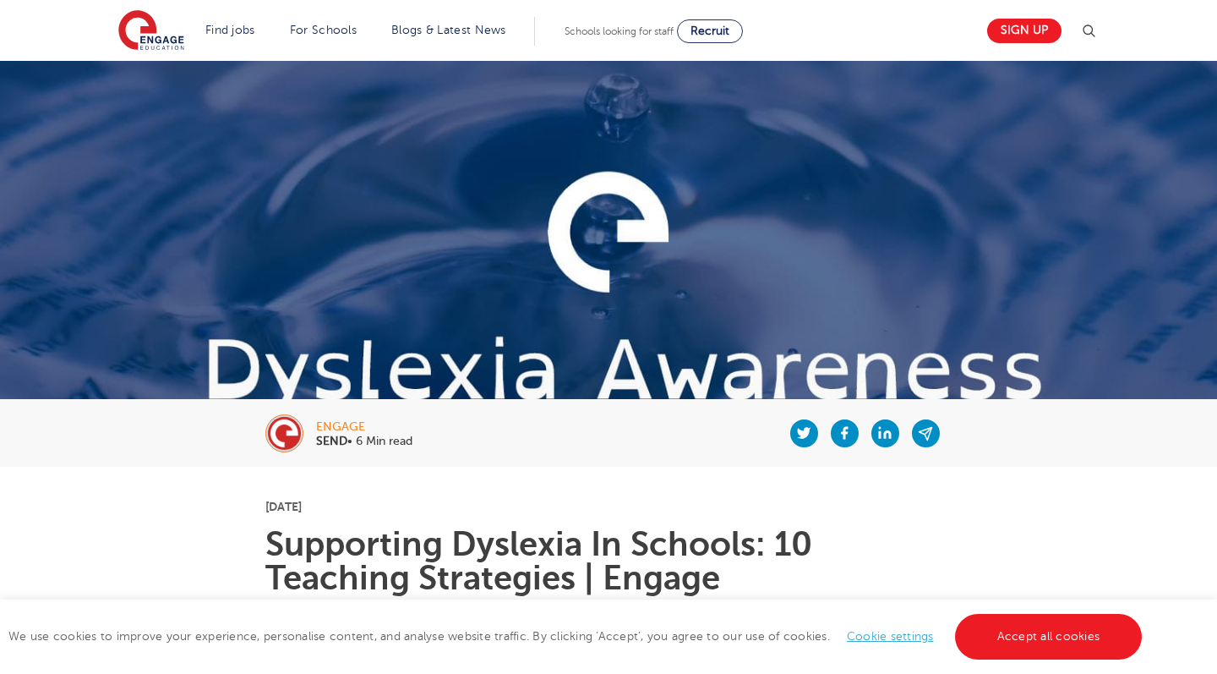  Describe the element at coordinates (364, 441) in the screenshot. I see `p: • 6 Min read` at that location.